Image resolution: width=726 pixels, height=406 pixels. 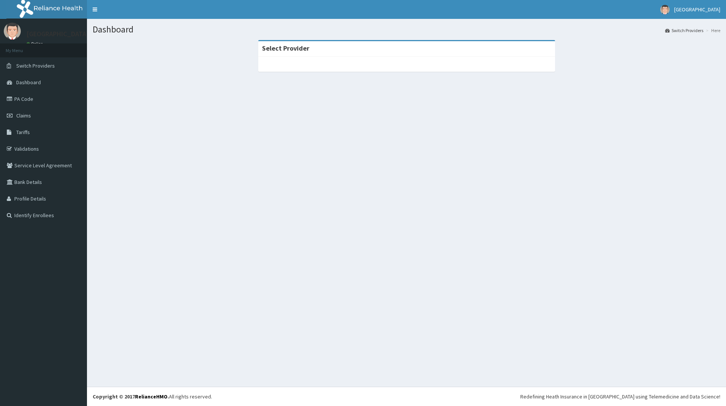 What do you see at coordinates (23, 132) in the screenshot?
I see `span: Tariffs` at bounding box center [23, 132].